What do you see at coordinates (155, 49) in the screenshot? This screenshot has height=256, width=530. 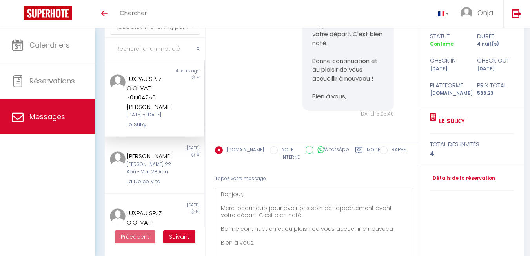 I see `input: Rechercher un mot clé` at bounding box center [155, 49].